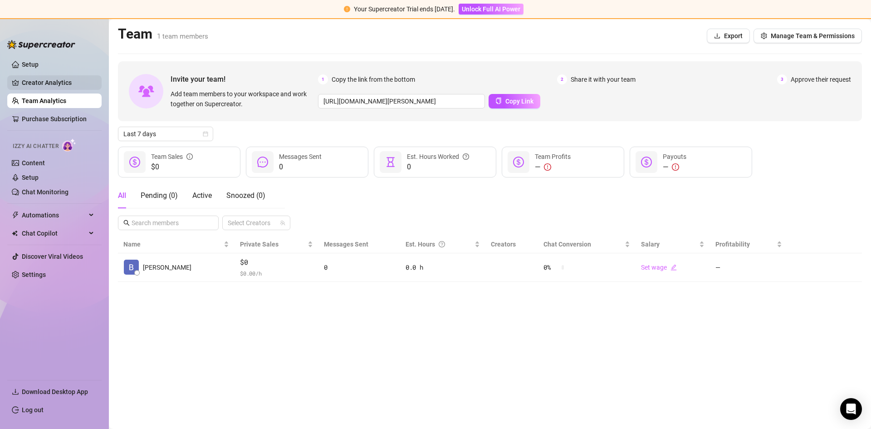  I want to click on span: 0 %, so click(551, 267).